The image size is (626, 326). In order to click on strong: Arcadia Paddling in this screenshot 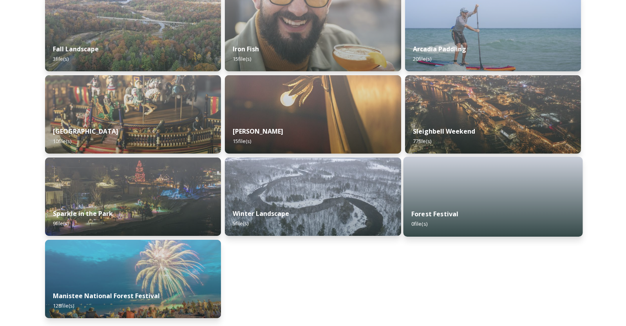, I will do `click(440, 49)`.